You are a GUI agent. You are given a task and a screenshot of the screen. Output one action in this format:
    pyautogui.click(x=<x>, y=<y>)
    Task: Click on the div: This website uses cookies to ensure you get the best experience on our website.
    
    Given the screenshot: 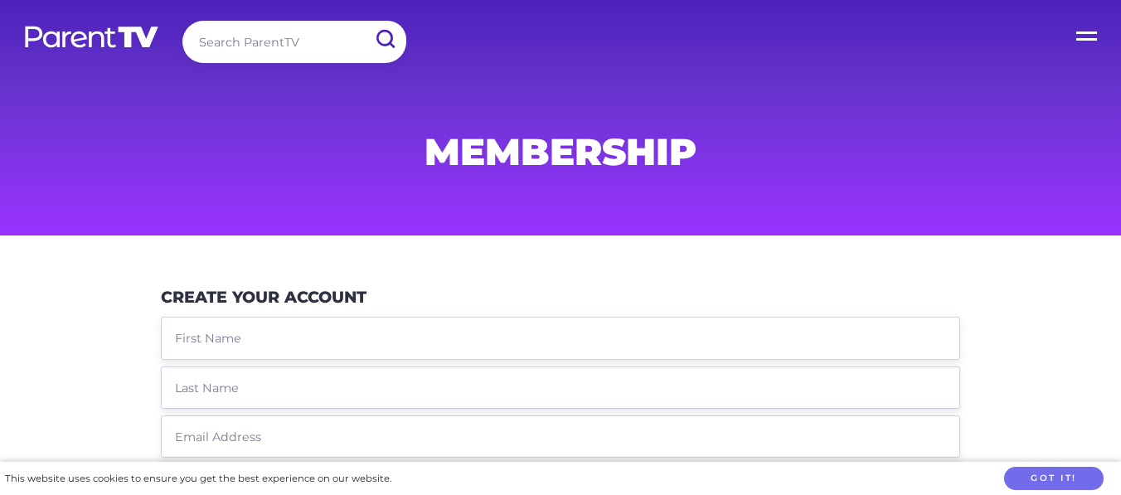 What is the action you would take?
    pyautogui.click(x=198, y=479)
    